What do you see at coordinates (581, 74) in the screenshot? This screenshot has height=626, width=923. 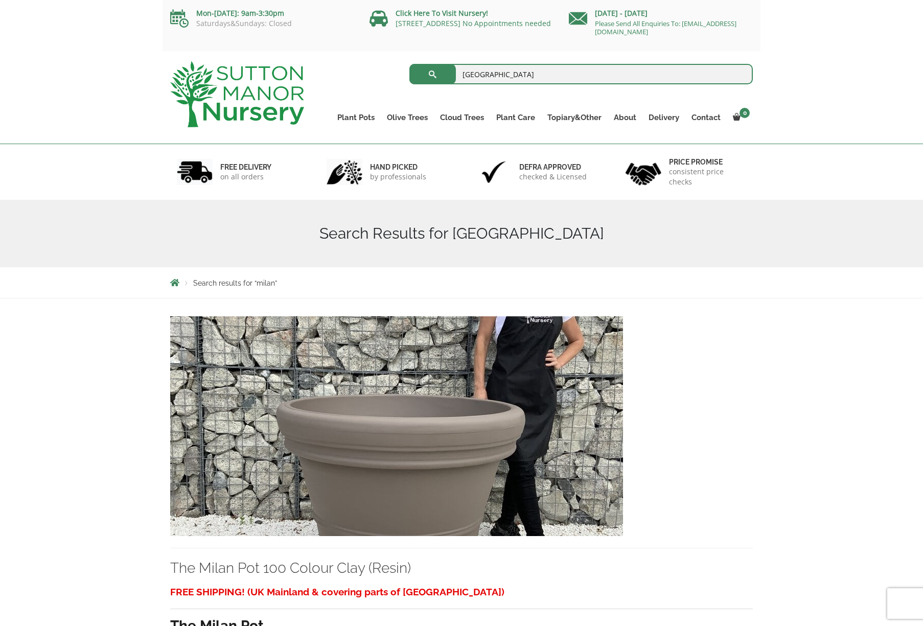 I see `input: Search...` at bounding box center [581, 74].